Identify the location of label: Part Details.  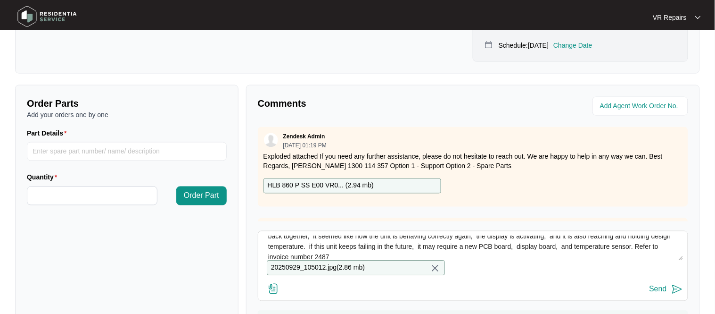
(49, 133).